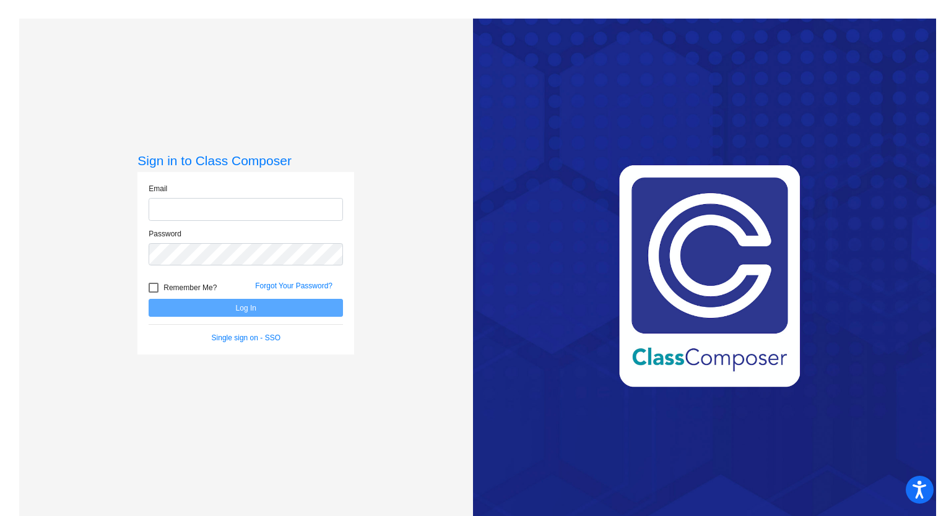 The width and height of the screenshot is (946, 516). Describe the element at coordinates (246, 308) in the screenshot. I see `button: Log In` at that location.